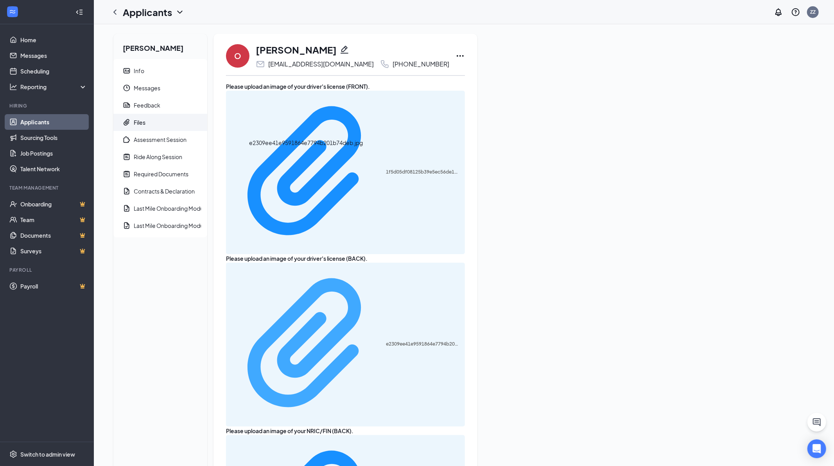 The height and width of the screenshot is (466, 834). Describe the element at coordinates (345, 431) in the screenshot. I see `div: Please upload an image of your NRIC/FIN (BACK).` at that location.